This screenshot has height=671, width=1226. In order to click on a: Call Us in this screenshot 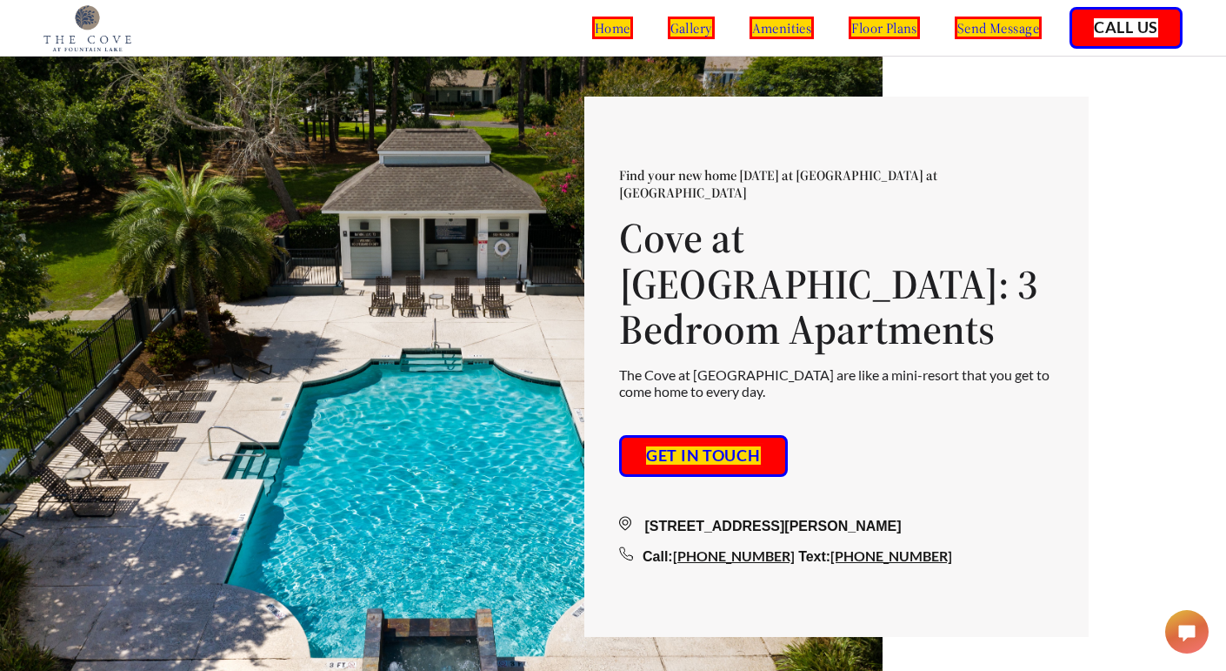, I will do `click(1126, 28)`.